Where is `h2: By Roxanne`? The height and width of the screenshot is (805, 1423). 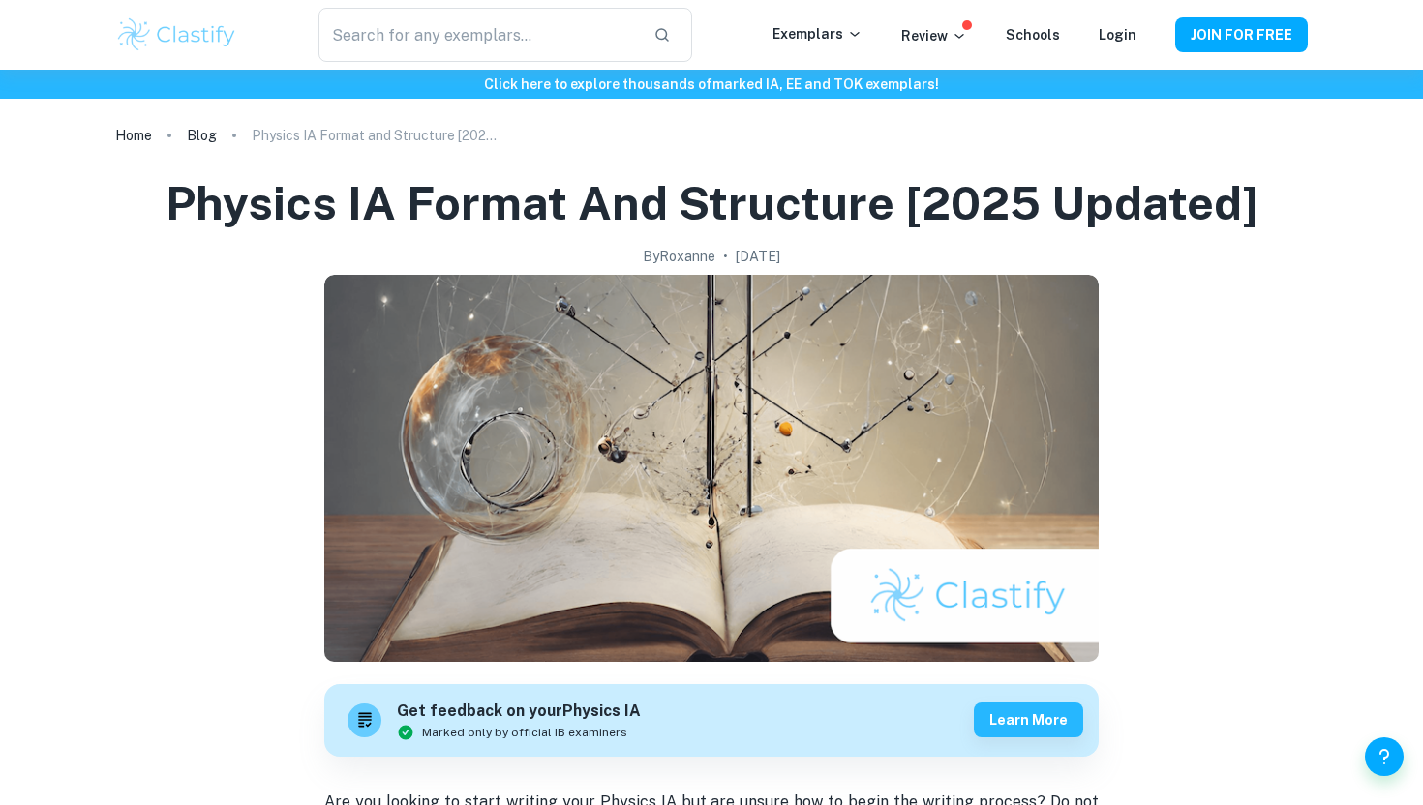 h2: By Roxanne is located at coordinates (679, 256).